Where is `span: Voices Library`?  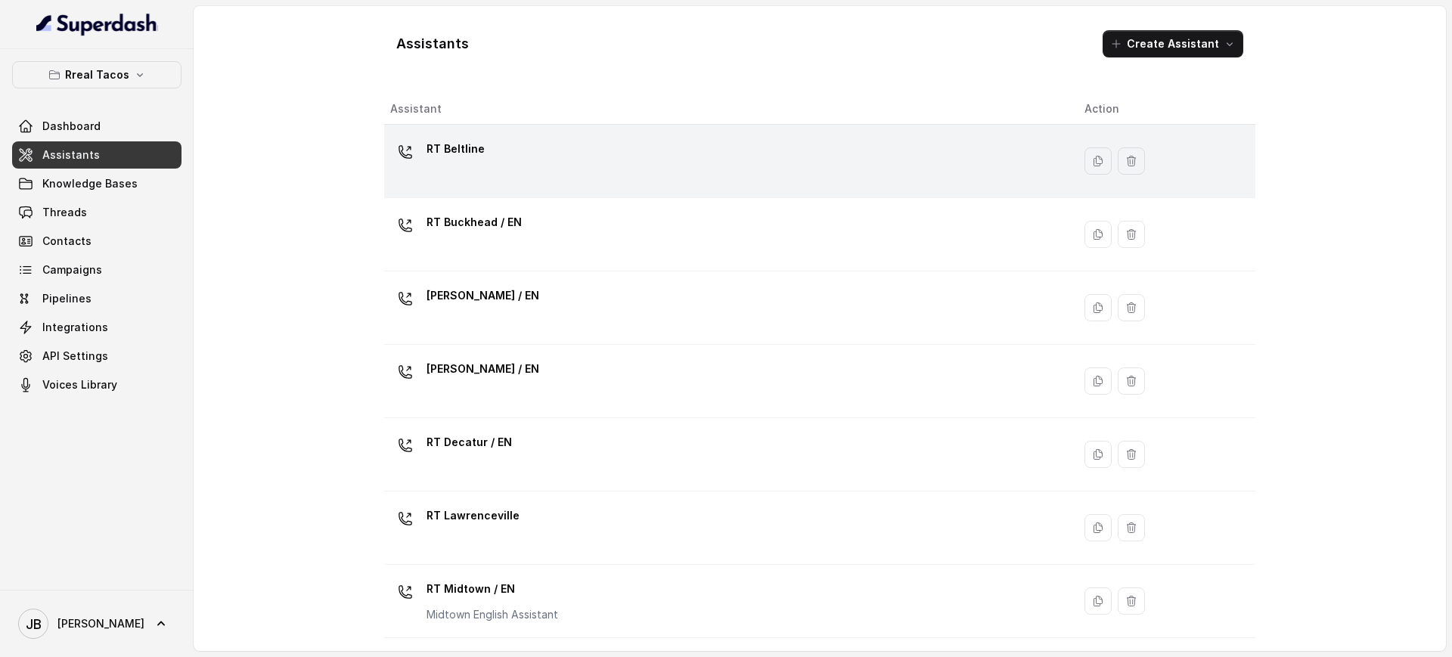
span: Voices Library is located at coordinates (79, 385).